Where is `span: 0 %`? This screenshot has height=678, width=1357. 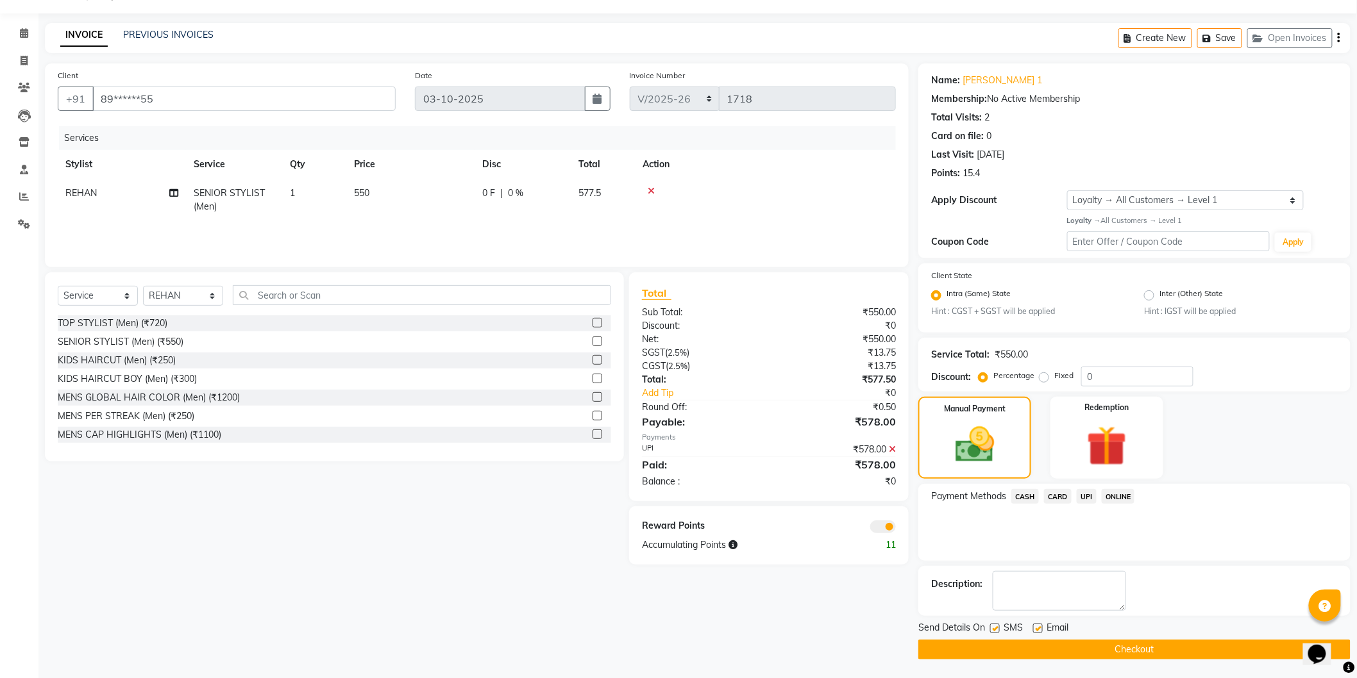 span: 0 % is located at coordinates (516, 193).